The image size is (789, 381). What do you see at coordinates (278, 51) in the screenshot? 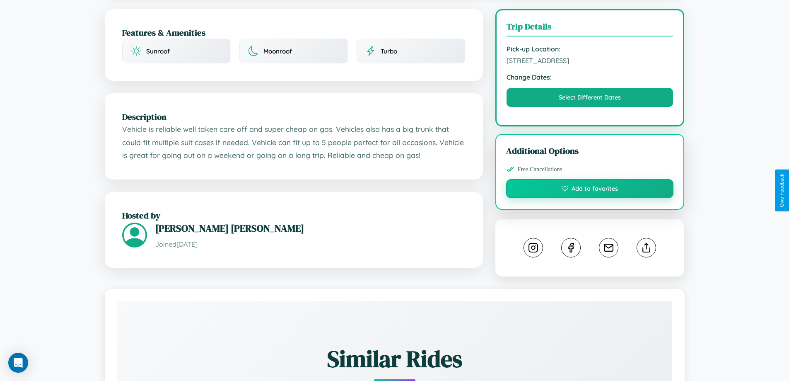
I see `span: Moonroof` at bounding box center [278, 51].